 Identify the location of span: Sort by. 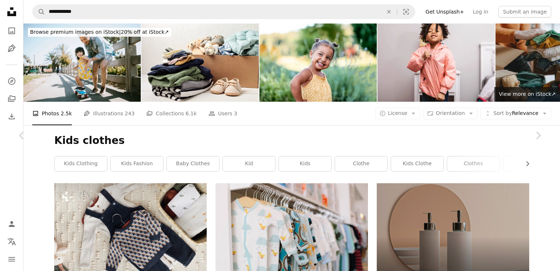
(503, 113).